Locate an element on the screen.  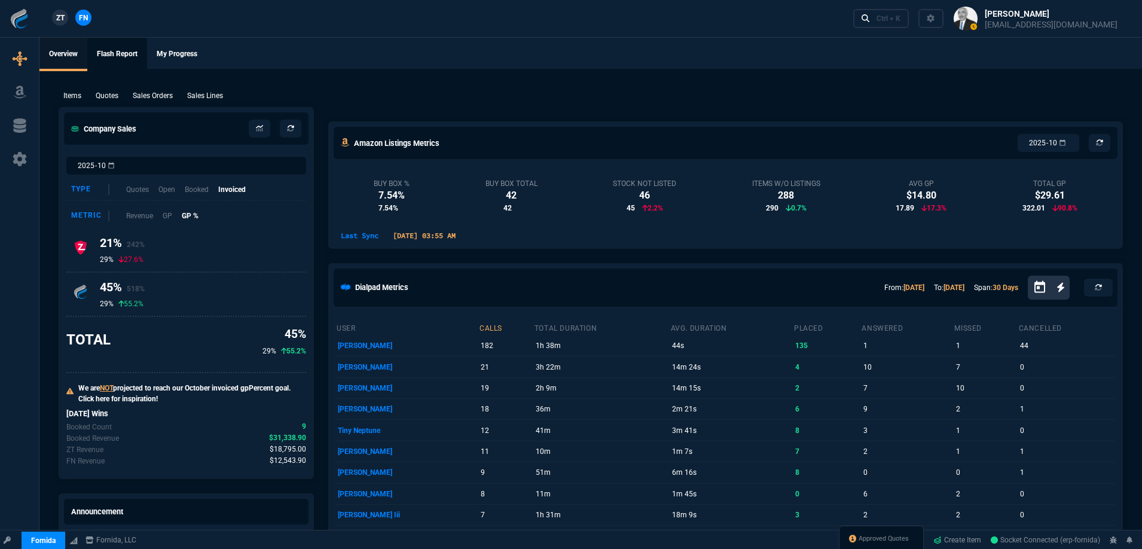
p: 6m 16s is located at coordinates (732, 472).